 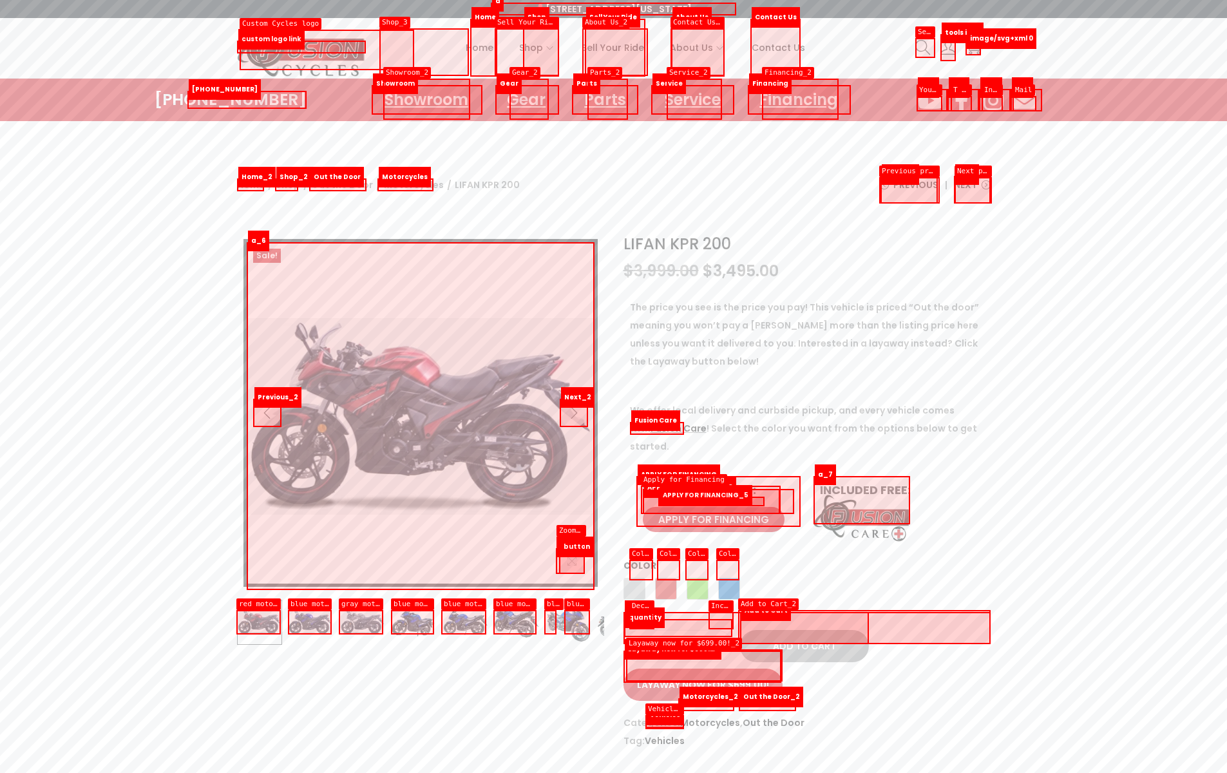 I want to click on input: Product quantity, so click(x=678, y=646).